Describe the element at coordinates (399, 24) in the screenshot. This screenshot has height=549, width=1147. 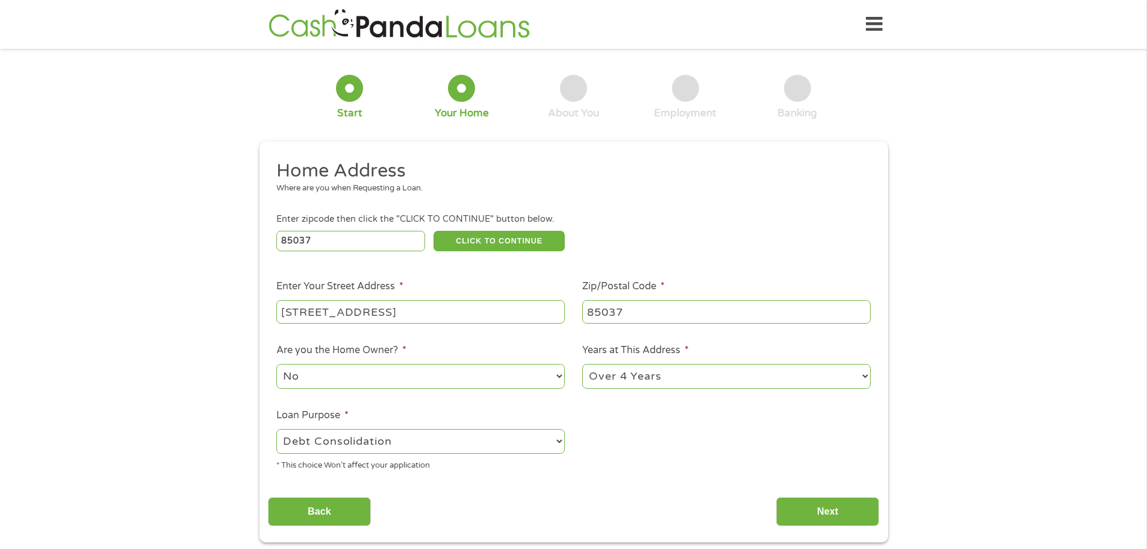
I see `img: GetLoanNow Logo` at that location.